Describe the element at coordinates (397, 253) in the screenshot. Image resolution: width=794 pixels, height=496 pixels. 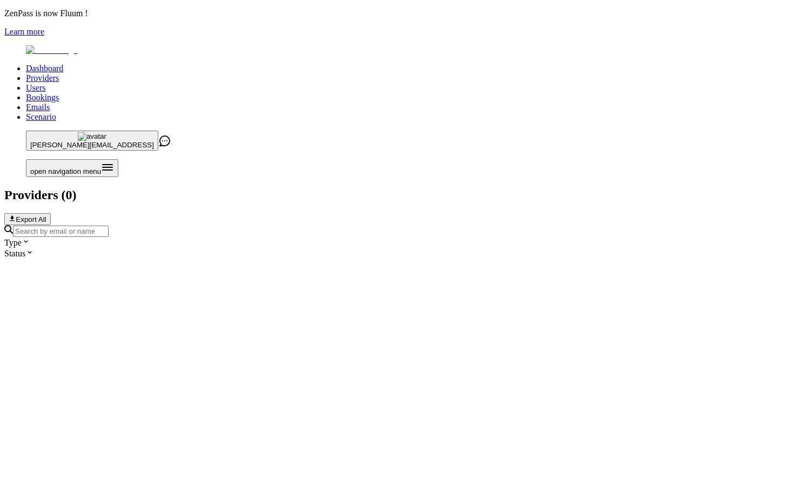
I see `div: Status` at that location.